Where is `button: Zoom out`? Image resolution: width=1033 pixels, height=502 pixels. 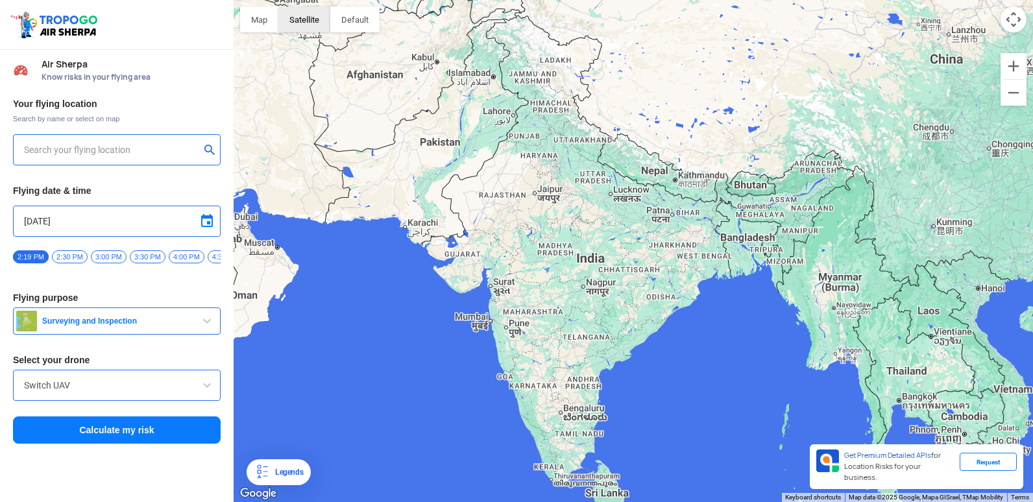 button: Zoom out is located at coordinates (1014, 93).